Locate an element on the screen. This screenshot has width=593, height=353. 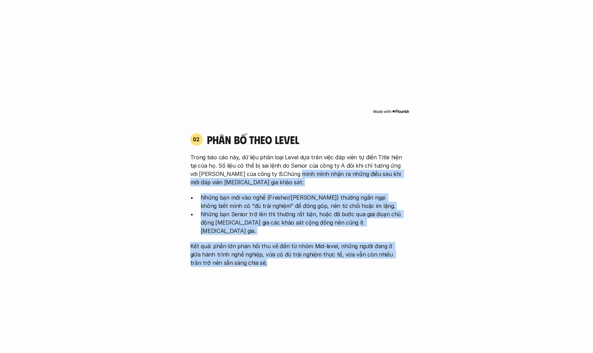
p: Trong báo cáo này, dữ liệu phân loại Level dựa trên việc đáp viên tự điền Title hiện tại của họ. ... is located at coordinates (297, 170).